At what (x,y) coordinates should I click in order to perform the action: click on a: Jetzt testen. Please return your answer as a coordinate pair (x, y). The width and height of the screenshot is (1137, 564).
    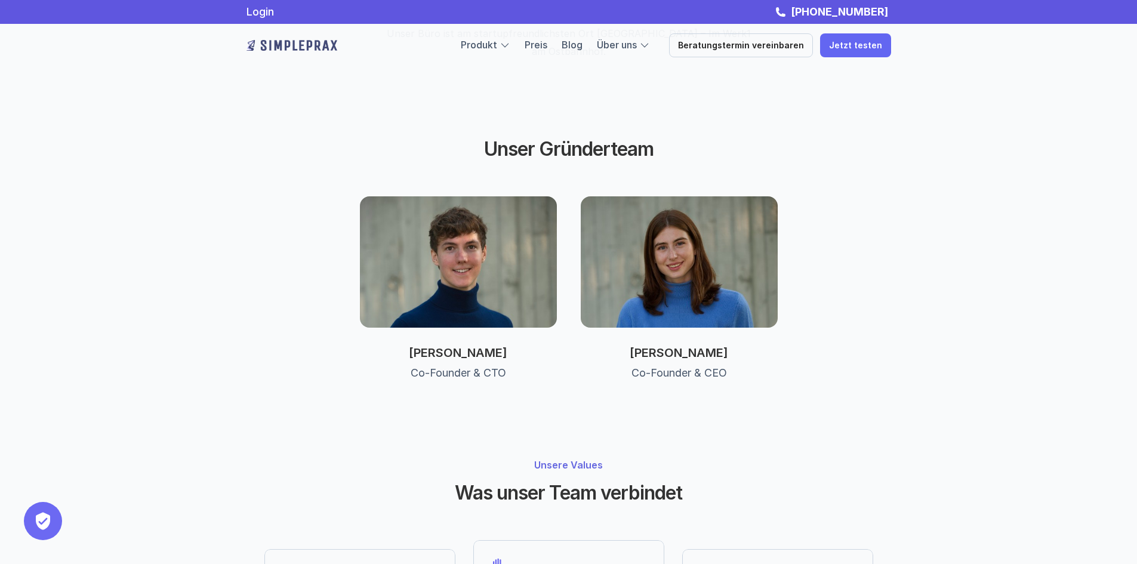
    Looking at the image, I should click on (856, 45).